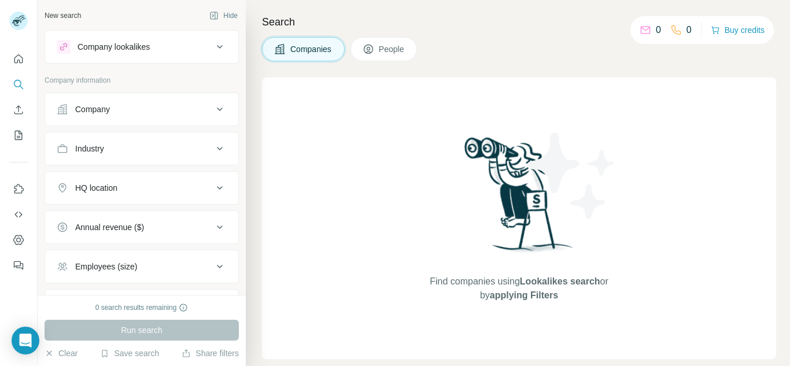  What do you see at coordinates (210, 353) in the screenshot?
I see `button: Share filters` at bounding box center [210, 353].